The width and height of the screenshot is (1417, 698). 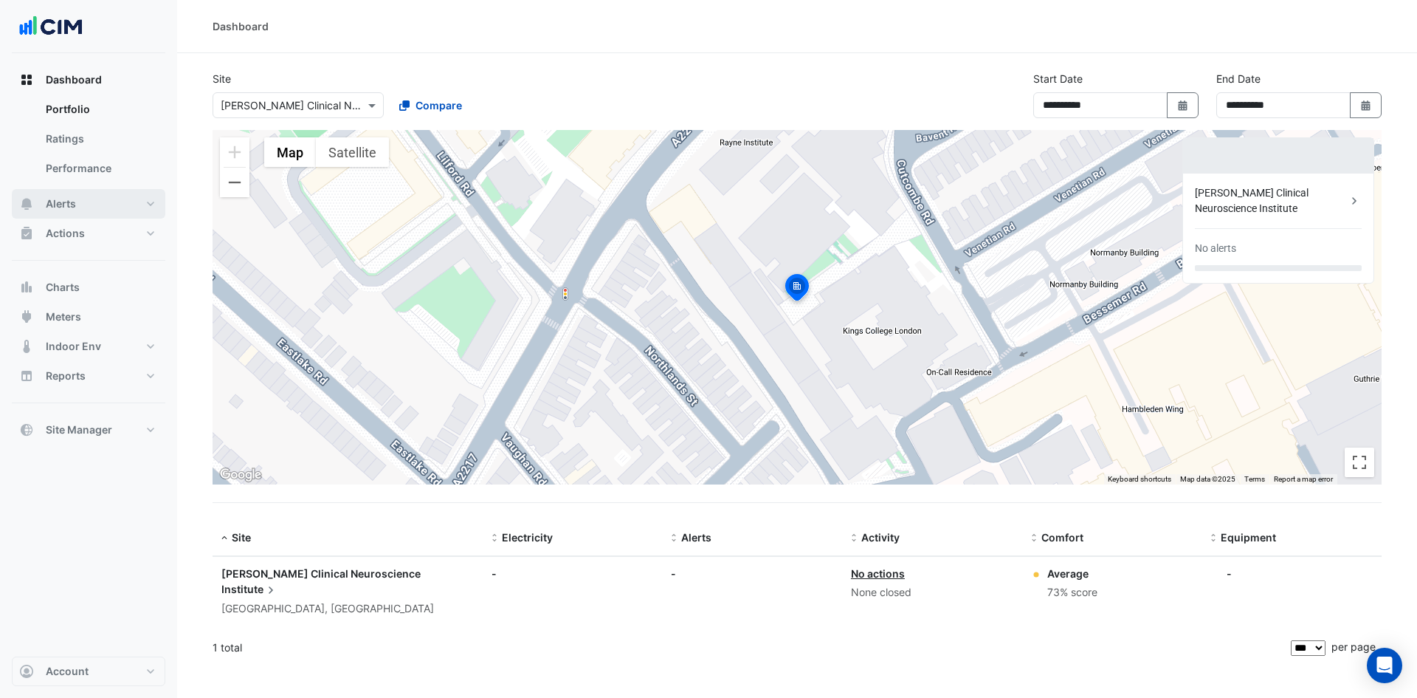 I want to click on span: Dashboard, so click(x=74, y=80).